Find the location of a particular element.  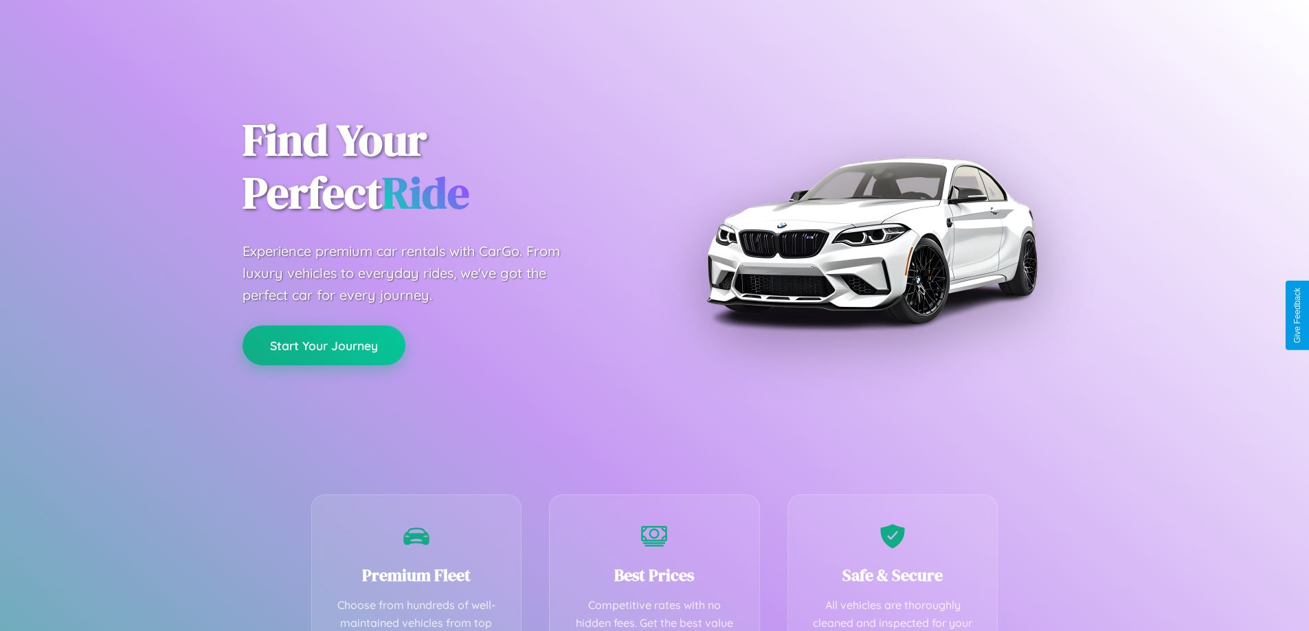

p: Experience premium car rentals with CarGo. From luxury vehicles to everyday rides, we've got the ... is located at coordinates (414, 273).